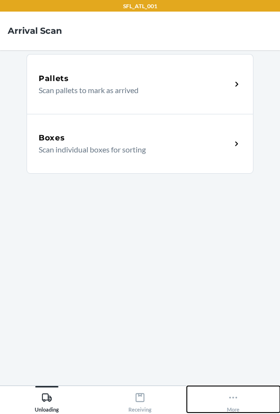 This screenshot has height=414, width=280. I want to click on a: PalletsScan pallets to mark as arrived, so click(140, 84).